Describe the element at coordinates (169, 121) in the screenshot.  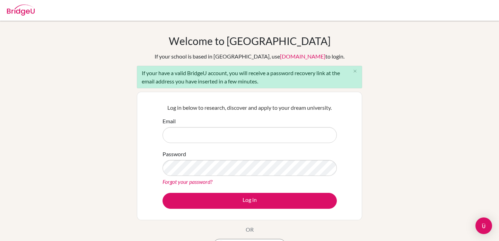
I see `label: Email` at that location.